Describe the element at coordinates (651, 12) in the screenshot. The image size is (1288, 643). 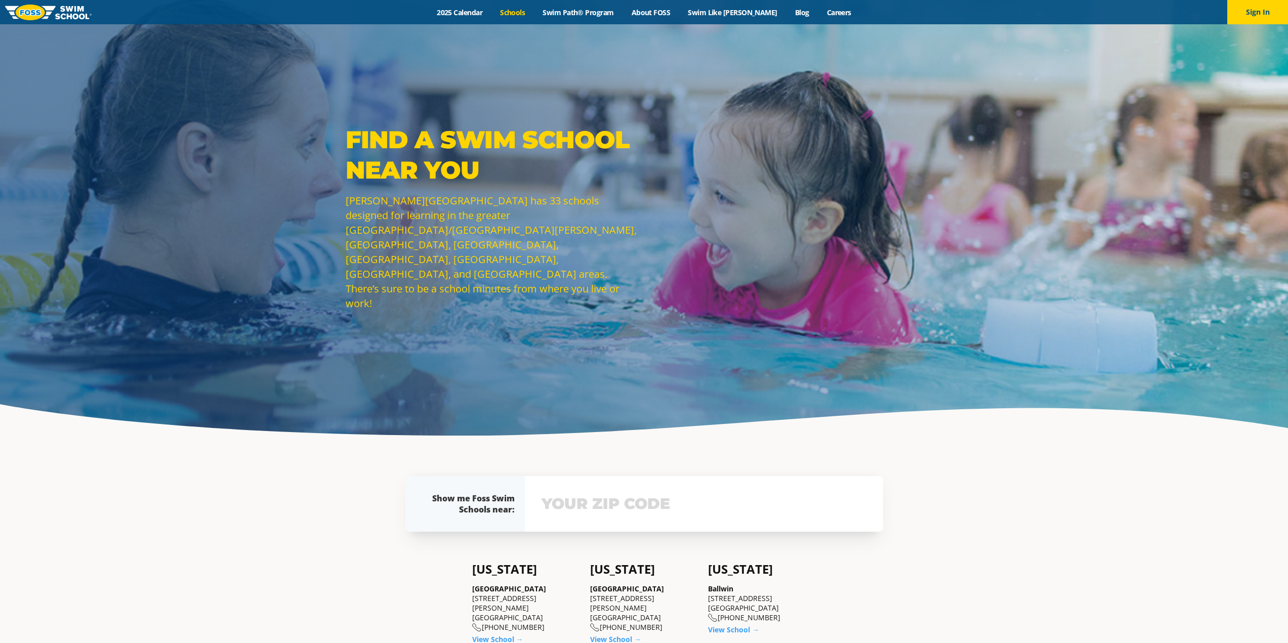
I see `a: About FOSS` at that location.